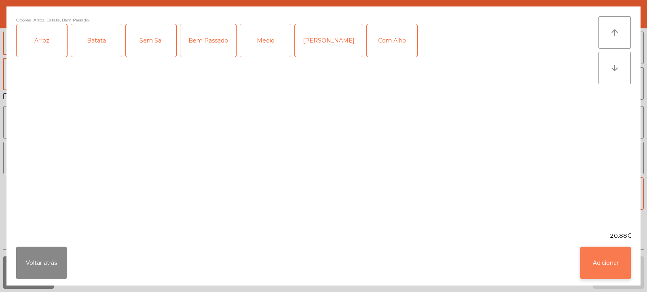 This screenshot has height=292, width=647. I want to click on div: Com Alho, so click(392, 40).